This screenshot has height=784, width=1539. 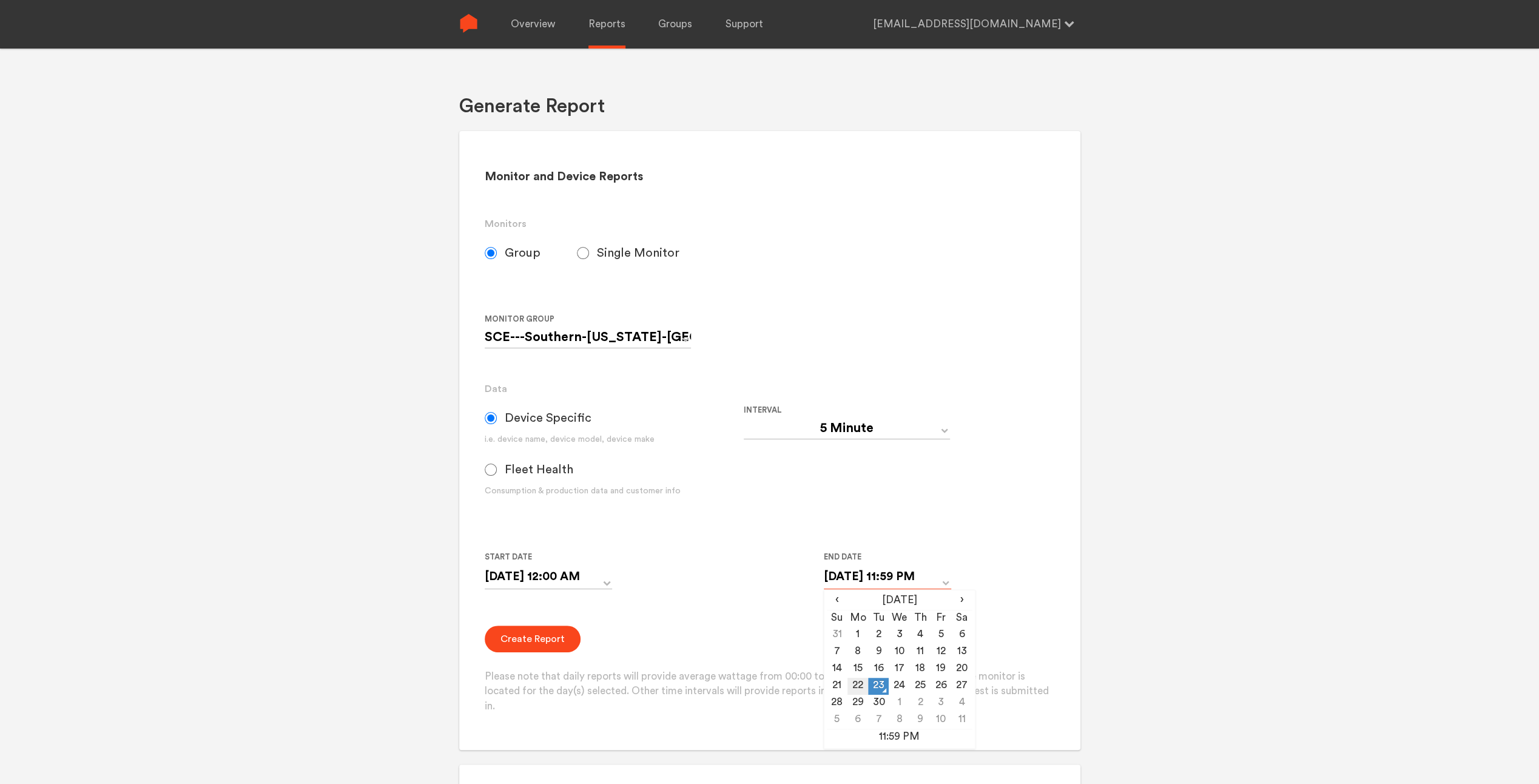 What do you see at coordinates (583, 253) in the screenshot?
I see `input: Single Monitor` at bounding box center [583, 253].